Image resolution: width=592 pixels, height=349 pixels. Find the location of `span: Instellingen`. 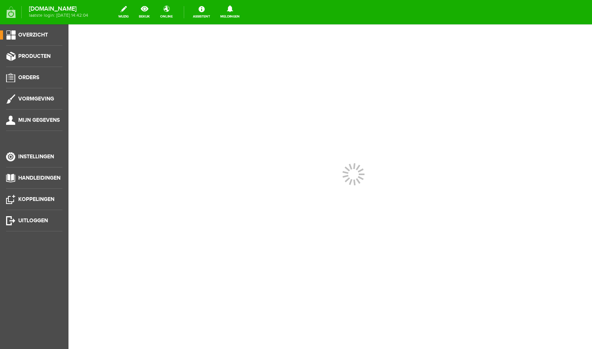

span: Instellingen is located at coordinates (36, 156).